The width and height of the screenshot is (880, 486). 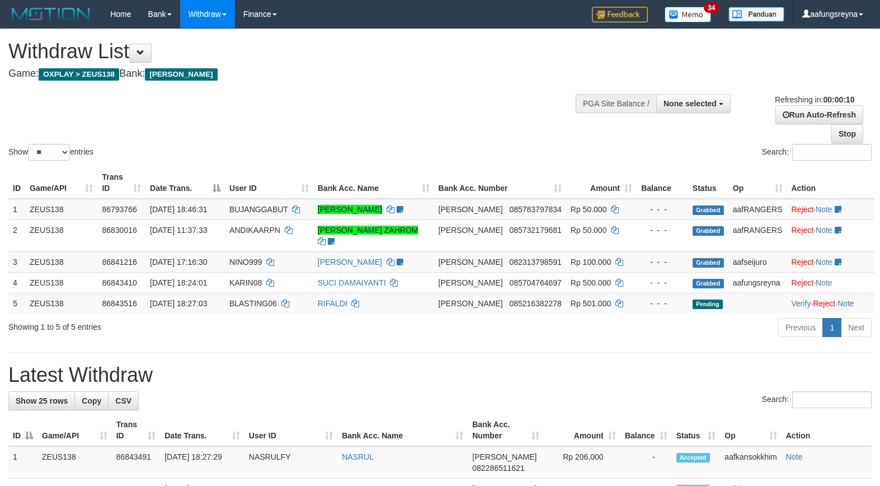 I want to click on th: Date Trans.: activate to sort column ascending, so click(x=202, y=430).